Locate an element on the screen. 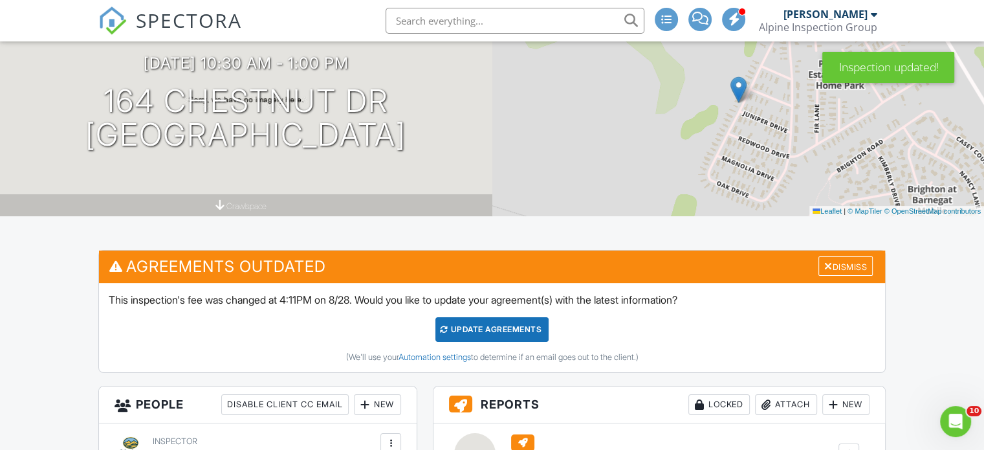 Image resolution: width=984 pixels, height=450 pixels. a: © MapTiler is located at coordinates (865, 211).